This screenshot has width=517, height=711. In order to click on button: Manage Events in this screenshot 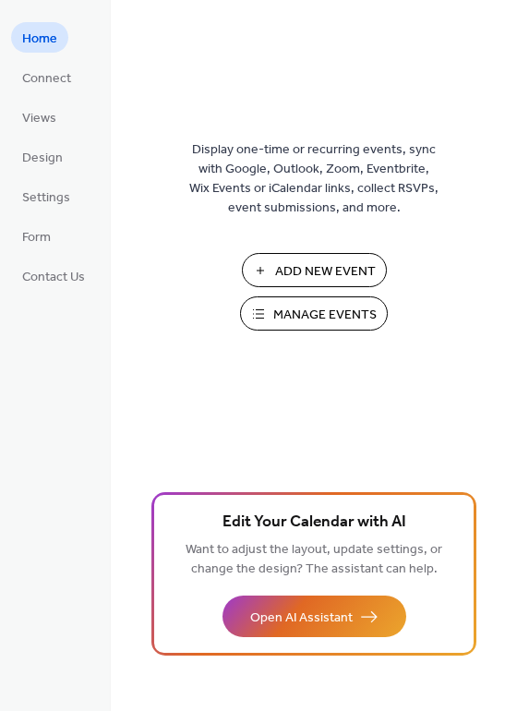, I will do `click(314, 313)`.